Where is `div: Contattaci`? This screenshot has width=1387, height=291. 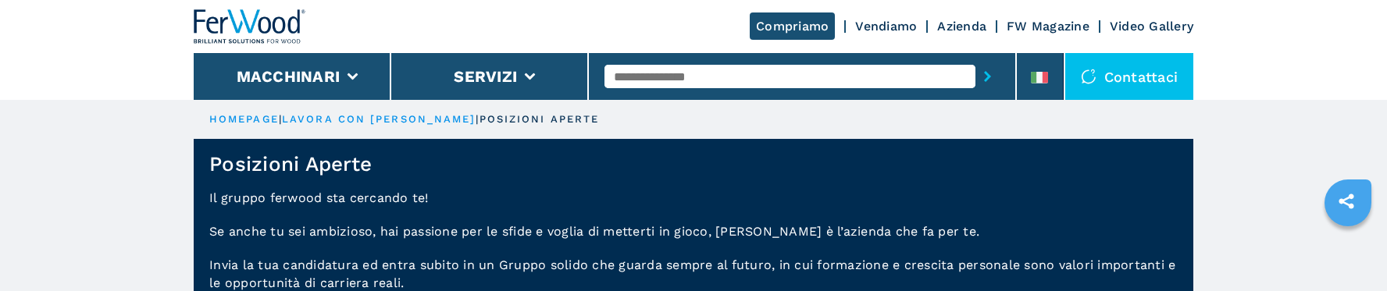 div: Contattaci is located at coordinates (1129, 77).